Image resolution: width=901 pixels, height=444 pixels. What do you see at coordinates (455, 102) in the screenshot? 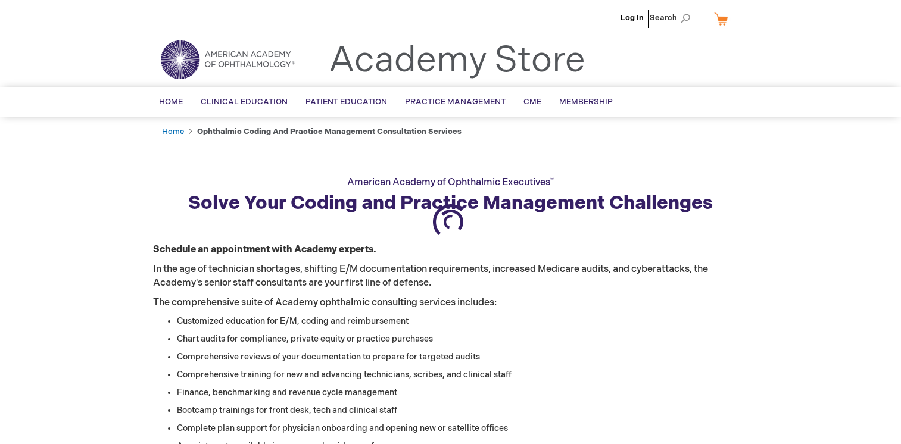
I see `span: Practice Management` at bounding box center [455, 102].